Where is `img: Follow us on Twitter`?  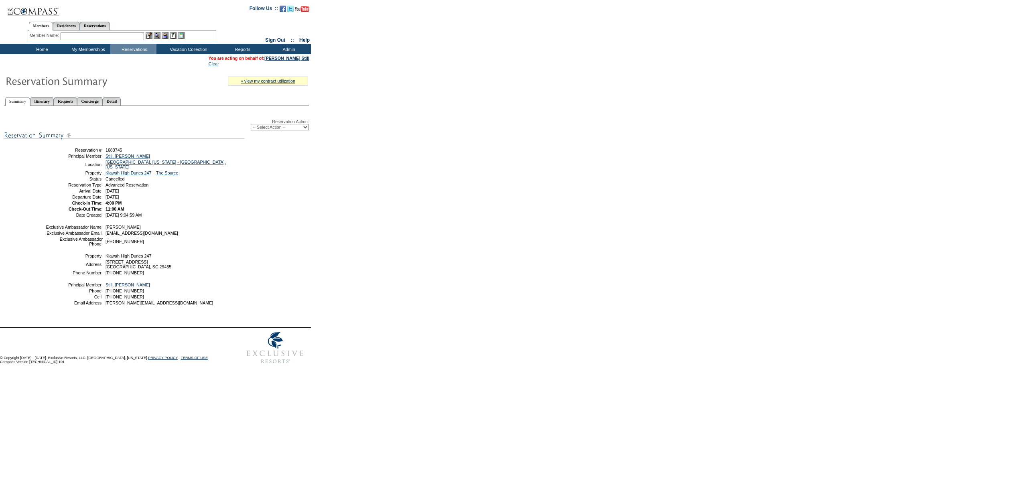
img: Follow us on Twitter is located at coordinates (290, 9).